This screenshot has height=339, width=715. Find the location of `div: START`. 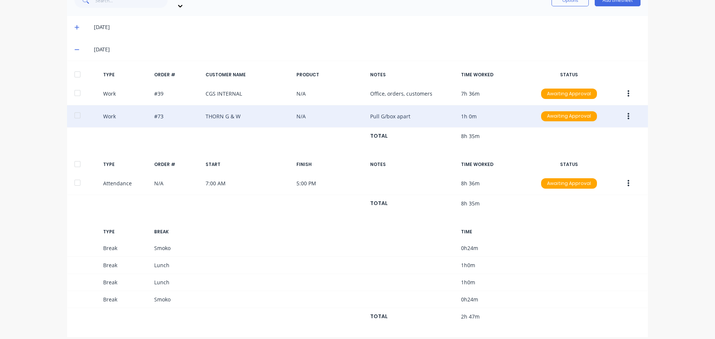

div: START is located at coordinates (248, 165).